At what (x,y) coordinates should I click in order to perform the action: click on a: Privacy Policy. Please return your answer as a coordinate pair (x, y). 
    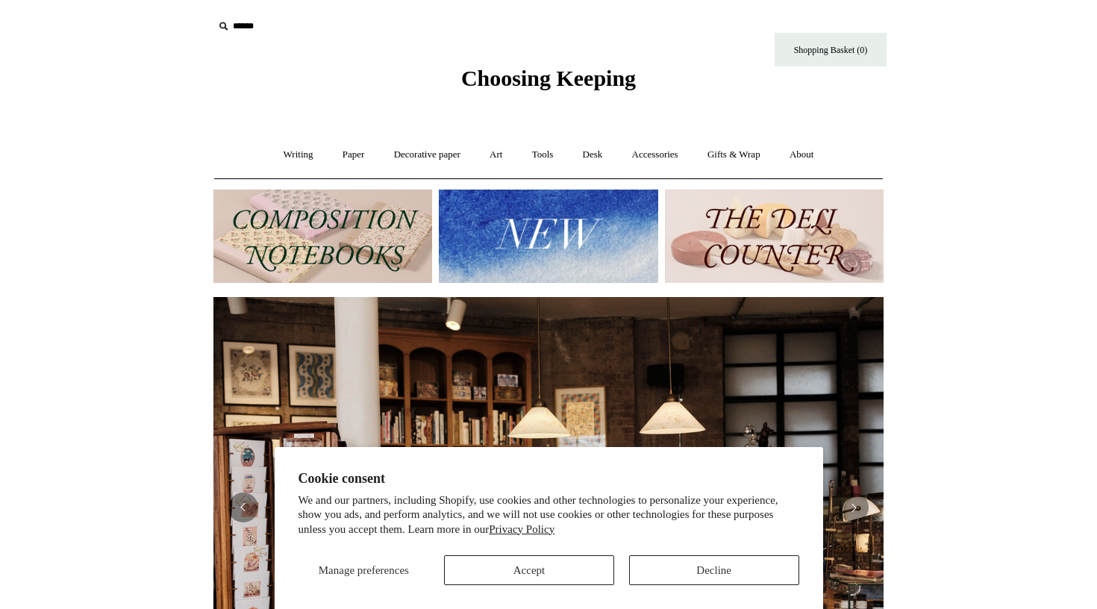
    Looking at the image, I should click on (521, 529).